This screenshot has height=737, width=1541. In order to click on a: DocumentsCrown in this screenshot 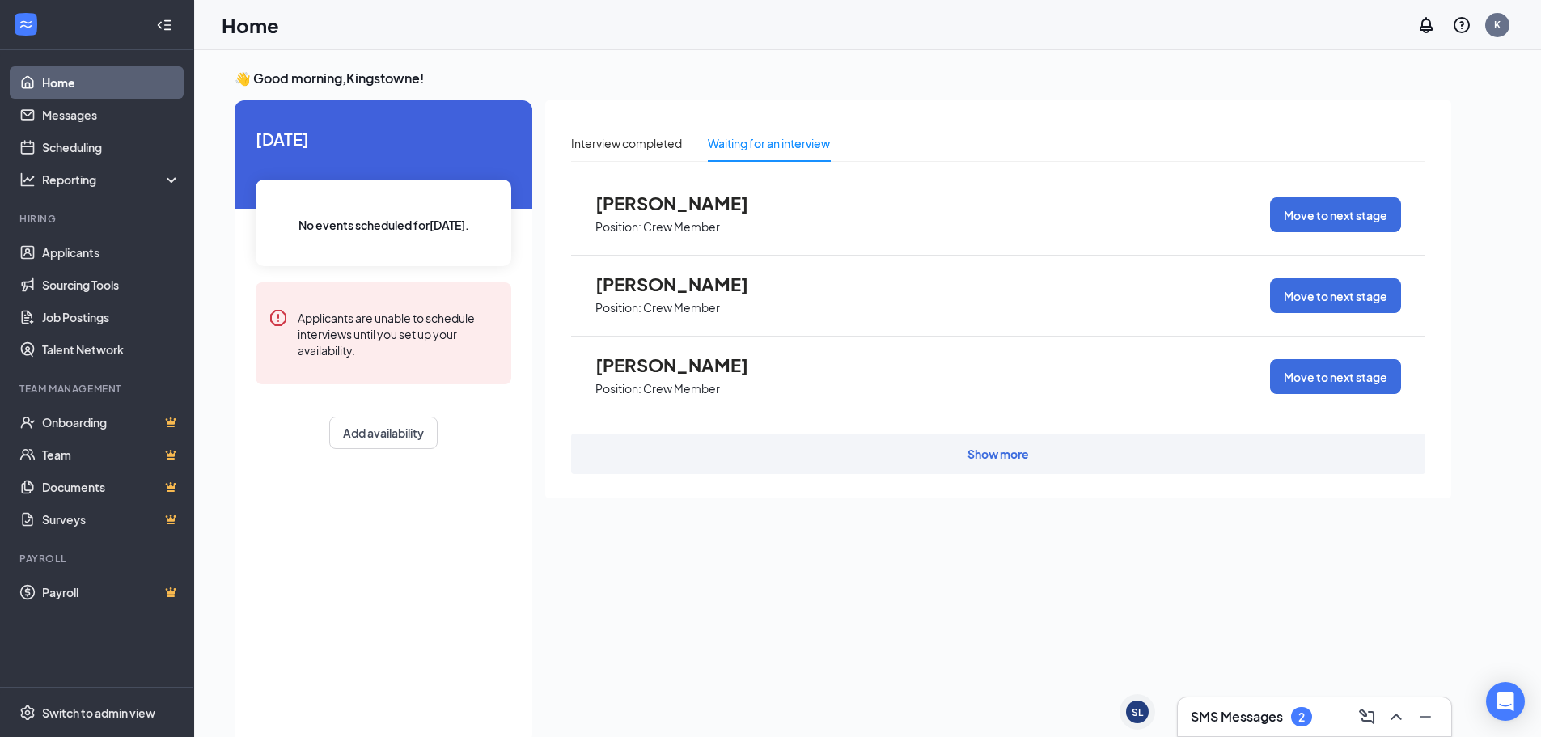, I will do `click(111, 487)`.